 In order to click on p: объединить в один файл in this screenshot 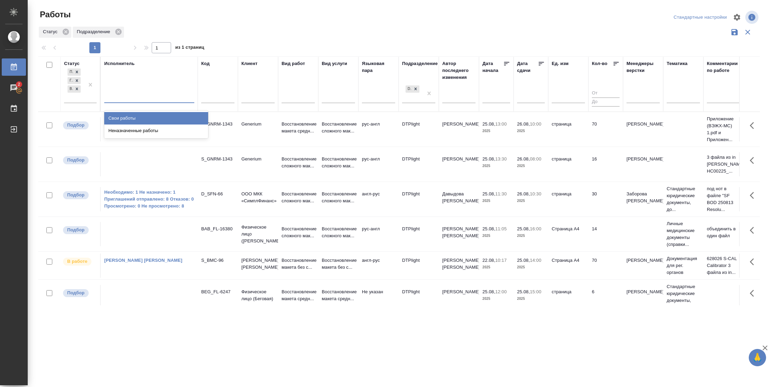, I will do `click(723, 233)`.